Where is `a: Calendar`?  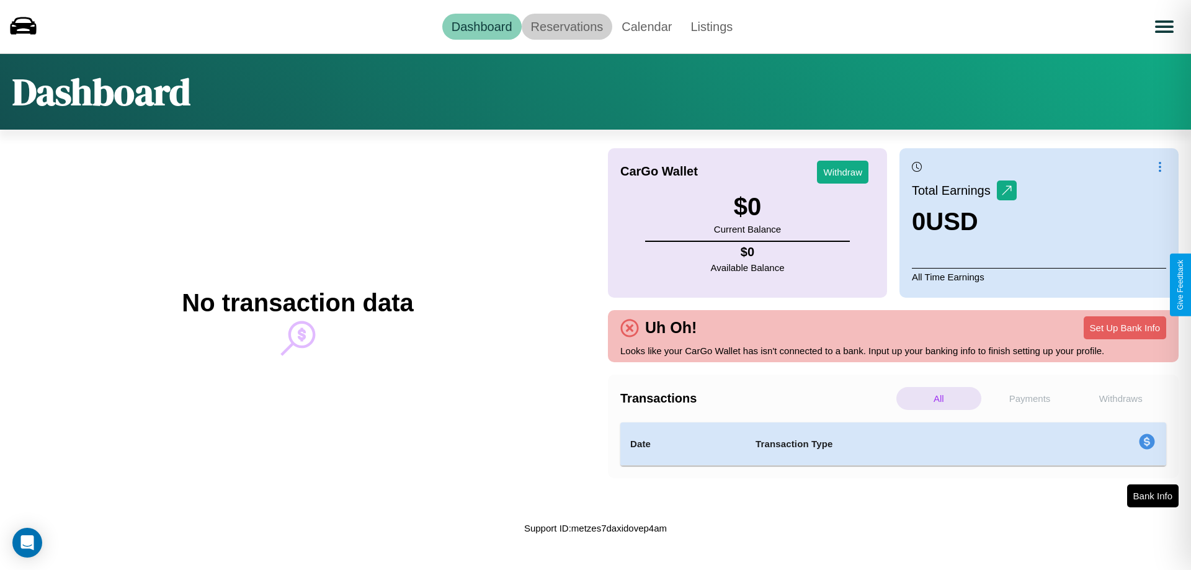
a: Calendar is located at coordinates (646, 27).